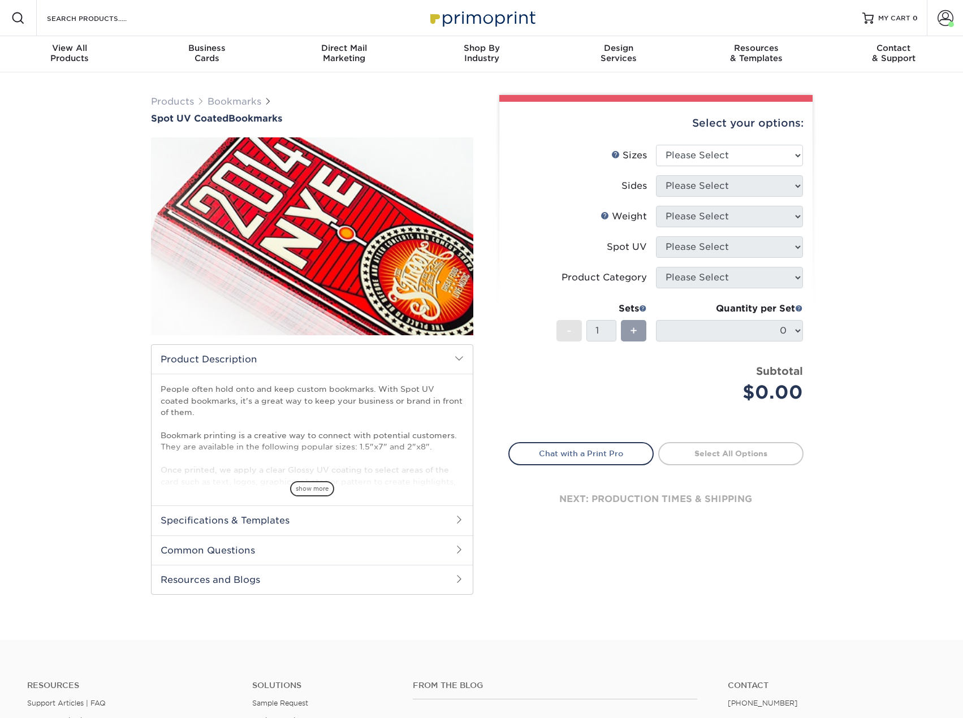  Describe the element at coordinates (734, 393) in the screenshot. I see `div: $0.00` at that location.